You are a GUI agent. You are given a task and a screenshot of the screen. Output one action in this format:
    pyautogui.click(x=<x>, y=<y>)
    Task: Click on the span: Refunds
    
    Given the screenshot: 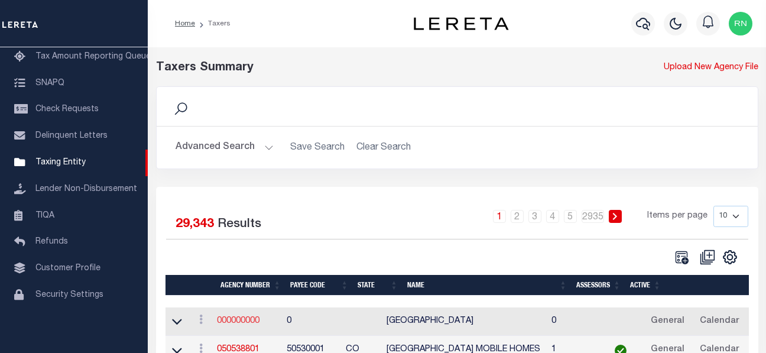 What is the action you would take?
    pyautogui.click(x=51, y=242)
    